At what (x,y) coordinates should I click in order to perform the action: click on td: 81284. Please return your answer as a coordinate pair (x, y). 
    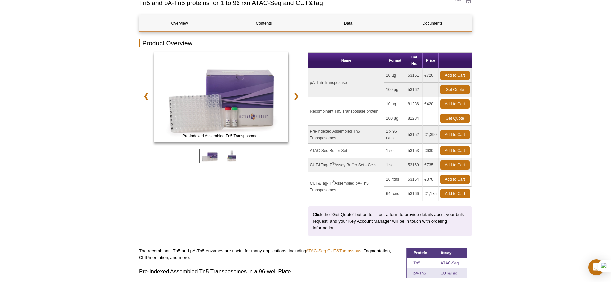
    Looking at the image, I should click on (414, 118).